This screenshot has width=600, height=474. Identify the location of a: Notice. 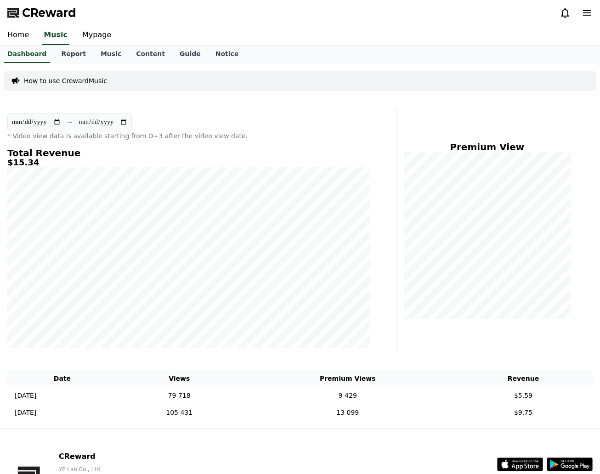
(227, 54).